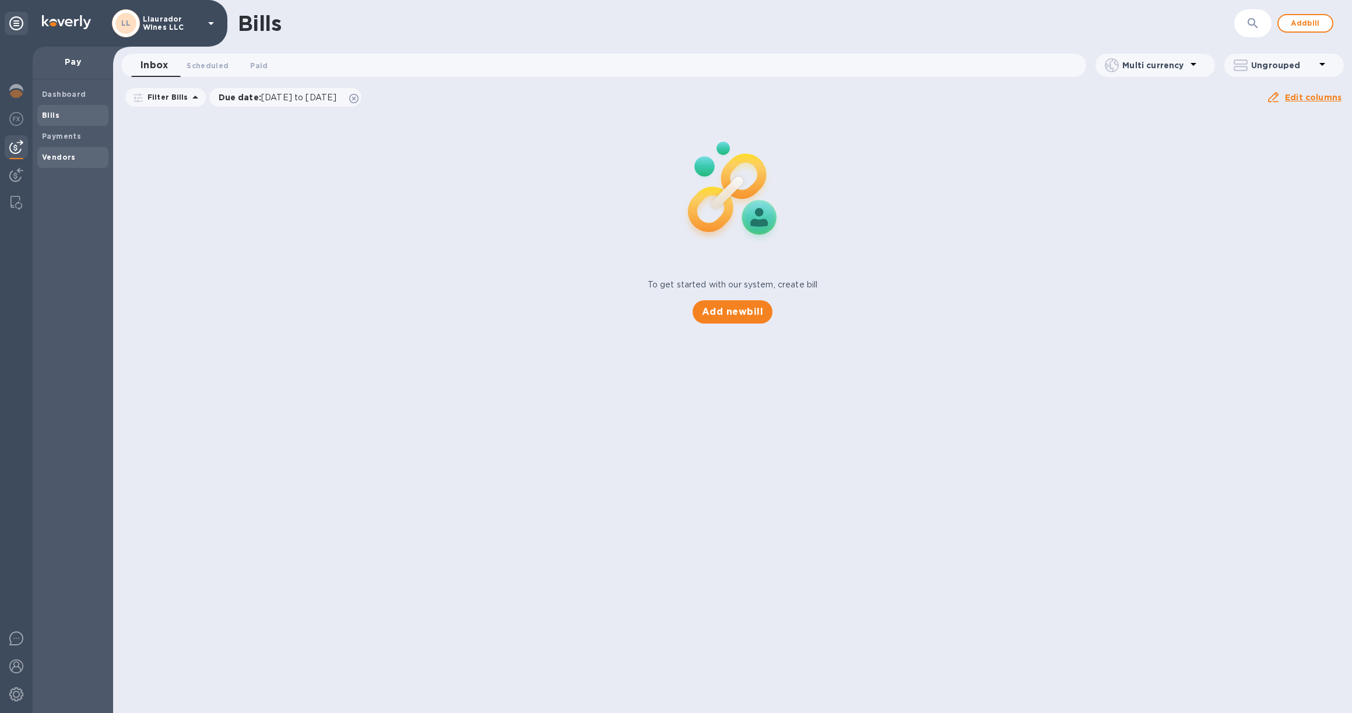  What do you see at coordinates (208, 65) in the screenshot?
I see `span: Scheduled` at bounding box center [208, 65].